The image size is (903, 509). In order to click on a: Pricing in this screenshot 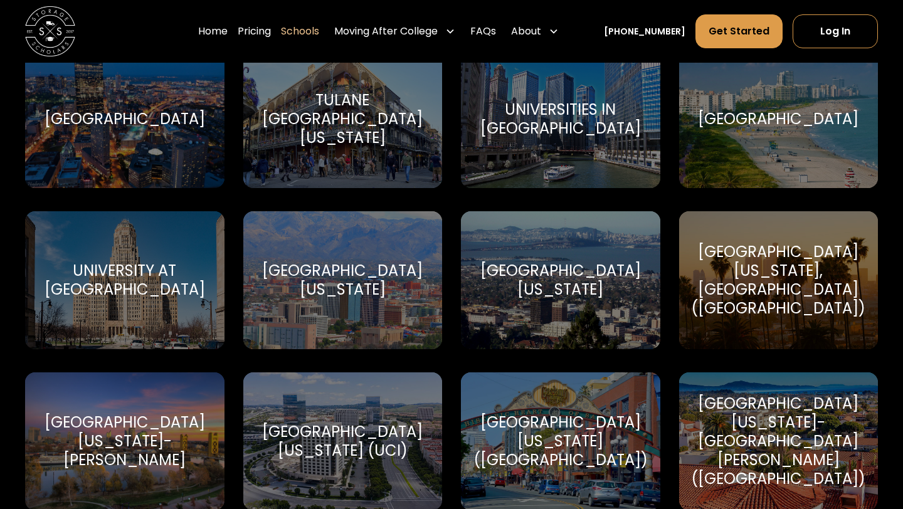, I will do `click(254, 31)`.